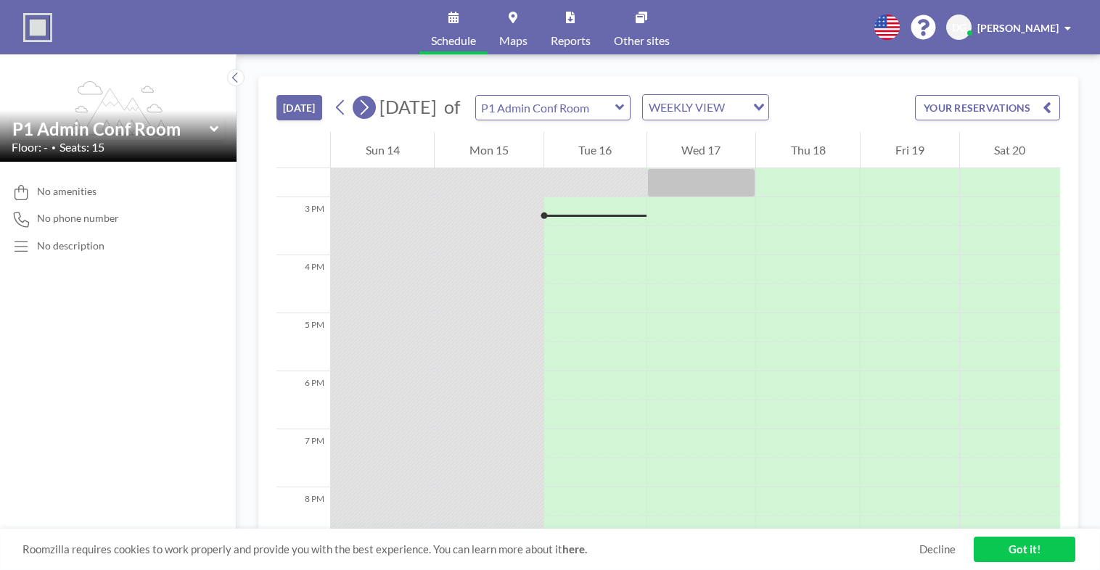 The image size is (1100, 570). What do you see at coordinates (938, 549) in the screenshot?
I see `a: Decline` at bounding box center [938, 549].